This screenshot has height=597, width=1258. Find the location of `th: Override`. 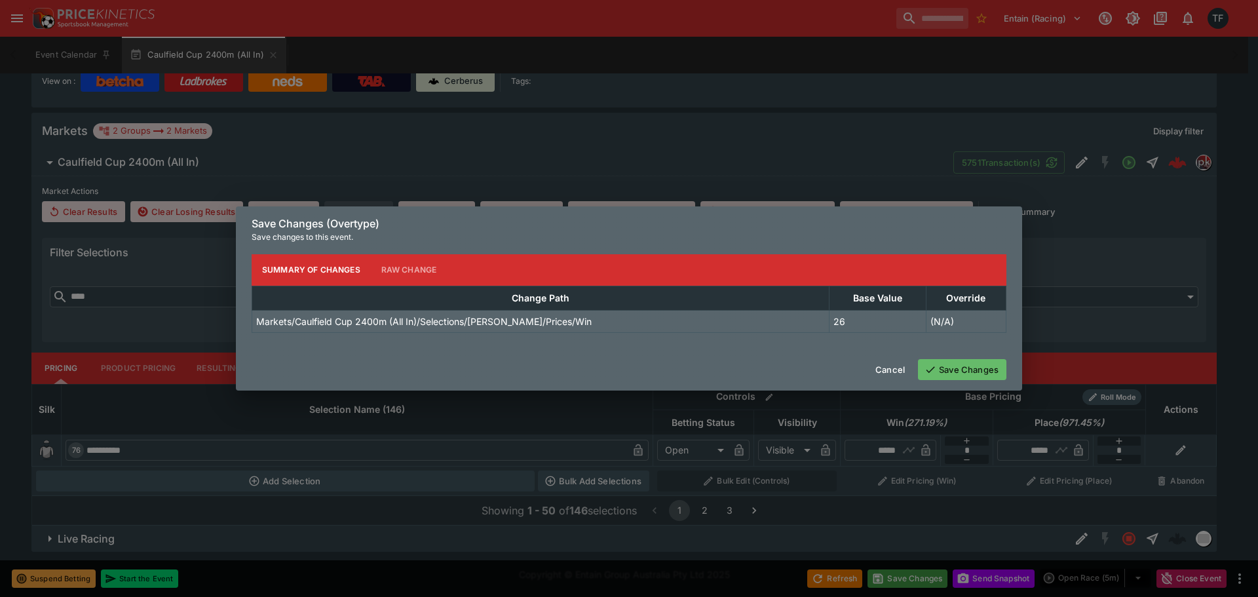

th: Override is located at coordinates (966, 298).